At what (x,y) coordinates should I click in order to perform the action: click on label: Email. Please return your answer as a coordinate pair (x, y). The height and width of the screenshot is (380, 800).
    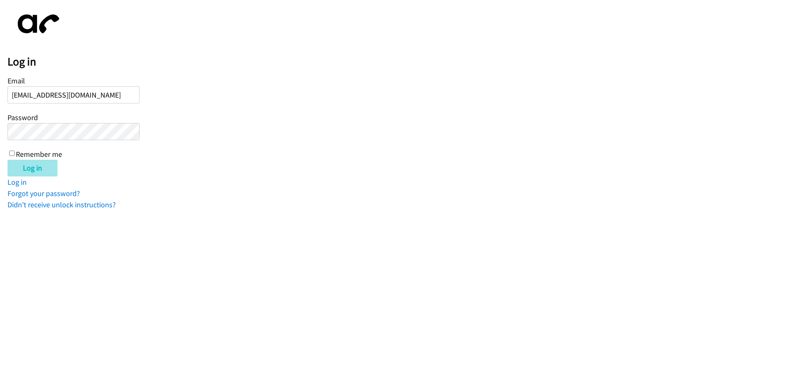
    Looking at the image, I should click on (16, 80).